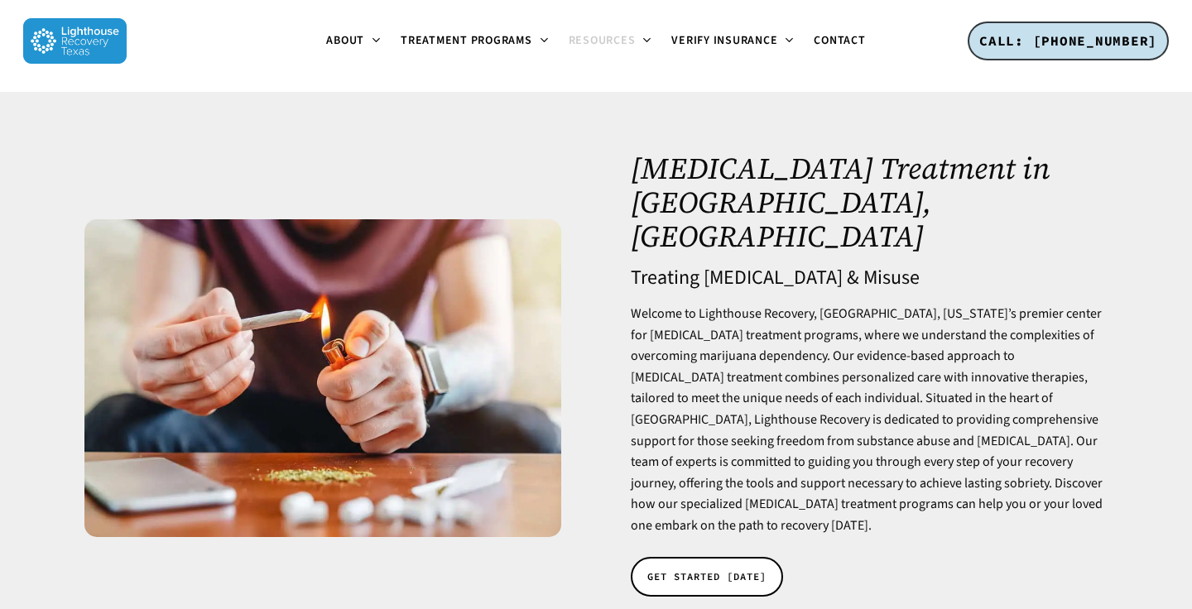  I want to click on a: Verify Insurance, so click(733, 41).